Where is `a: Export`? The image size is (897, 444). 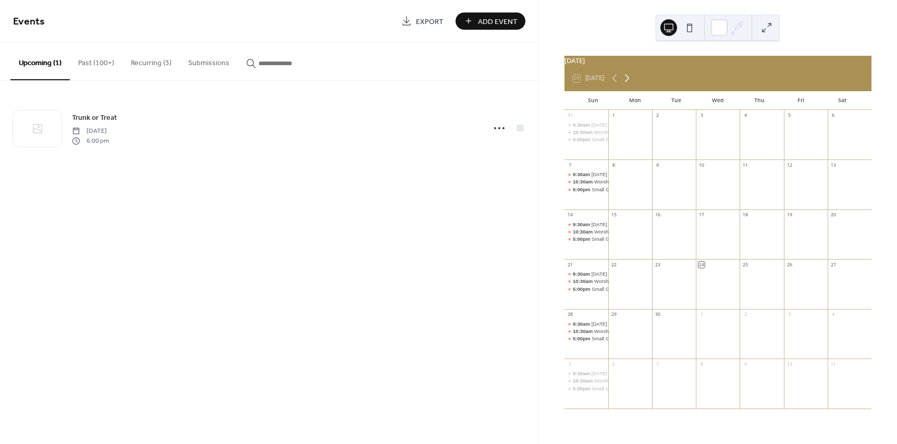 a: Export is located at coordinates (422, 21).